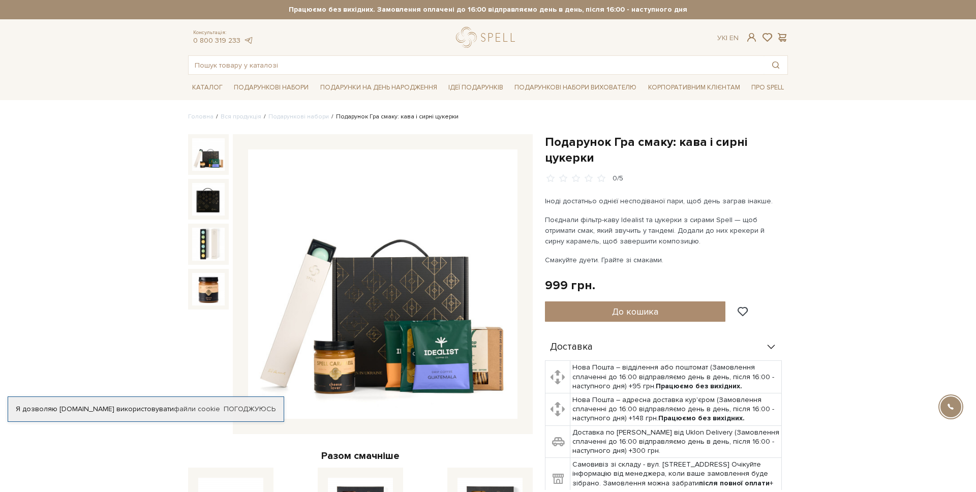 This screenshot has width=976, height=492. What do you see at coordinates (248, 40) in the screenshot?
I see `a: telegram` at bounding box center [248, 40].